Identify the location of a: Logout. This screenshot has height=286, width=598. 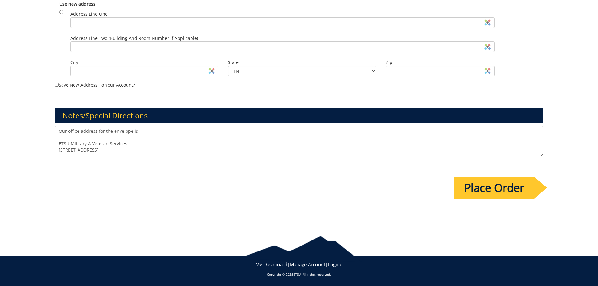
(335, 264).